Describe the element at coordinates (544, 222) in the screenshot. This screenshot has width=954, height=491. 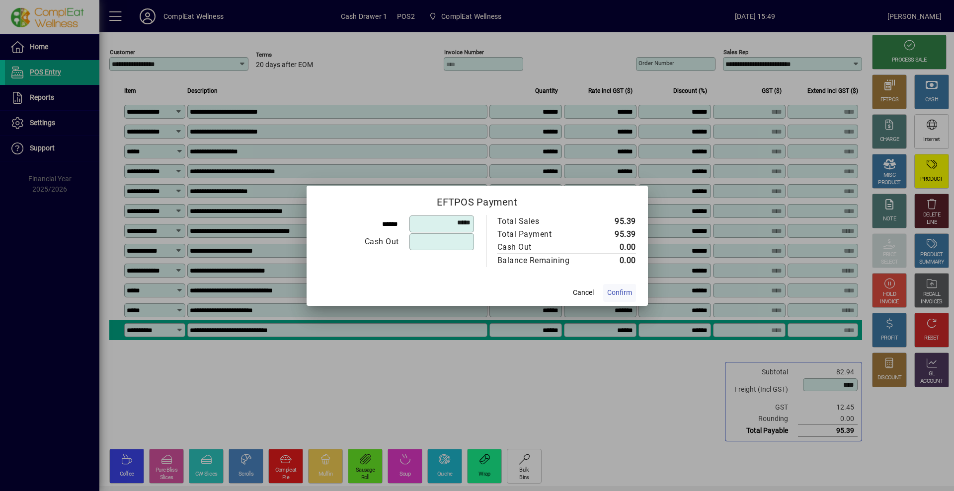
I see `td: Total Sales` at that location.